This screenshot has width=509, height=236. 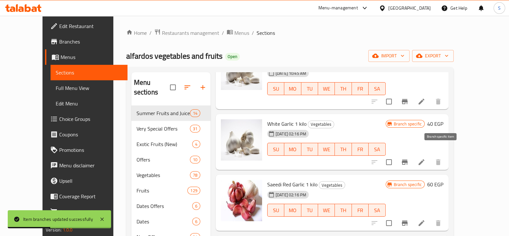 I want to click on a: Sections, so click(x=89, y=72).